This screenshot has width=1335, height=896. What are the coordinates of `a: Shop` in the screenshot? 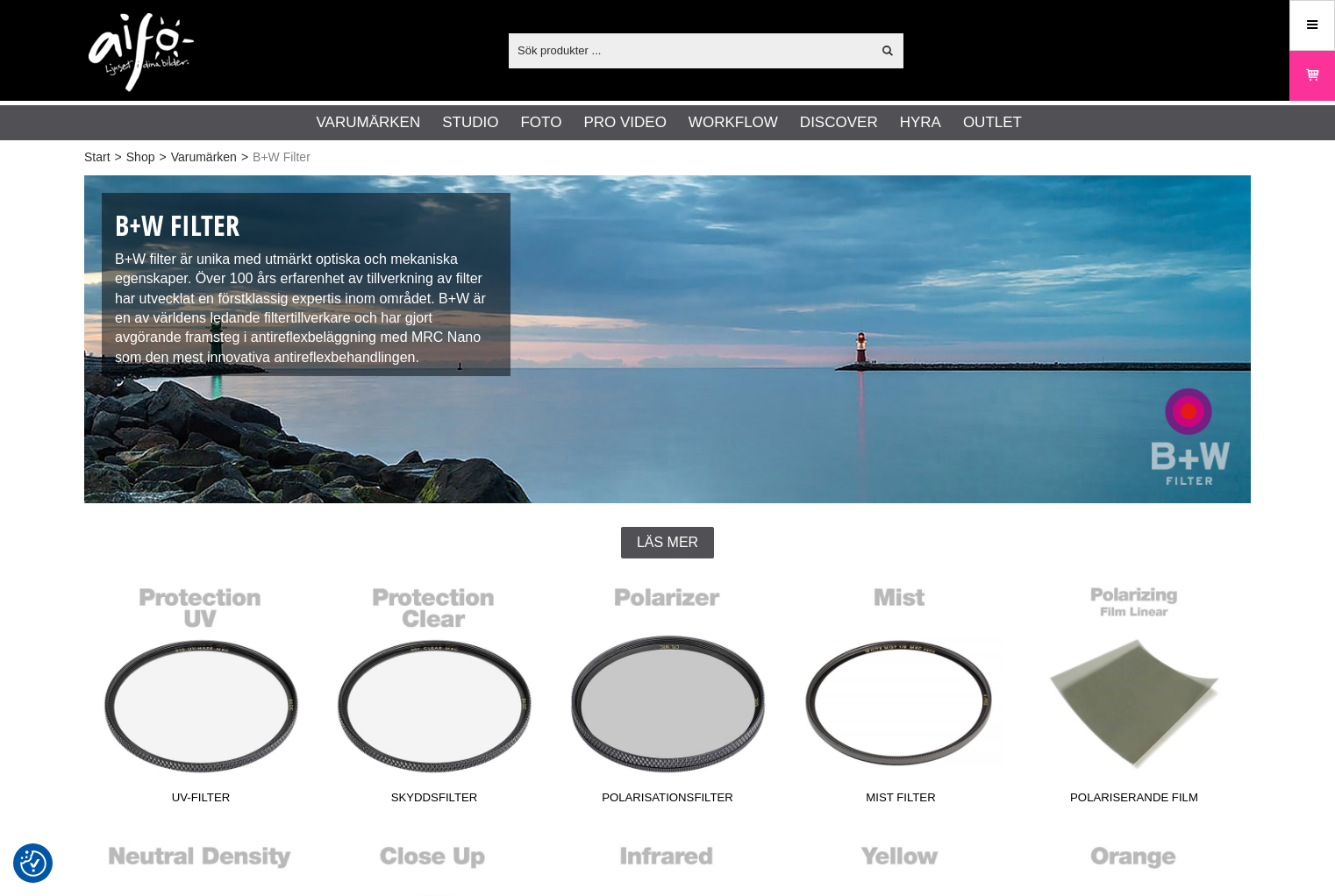 It's located at (140, 157).